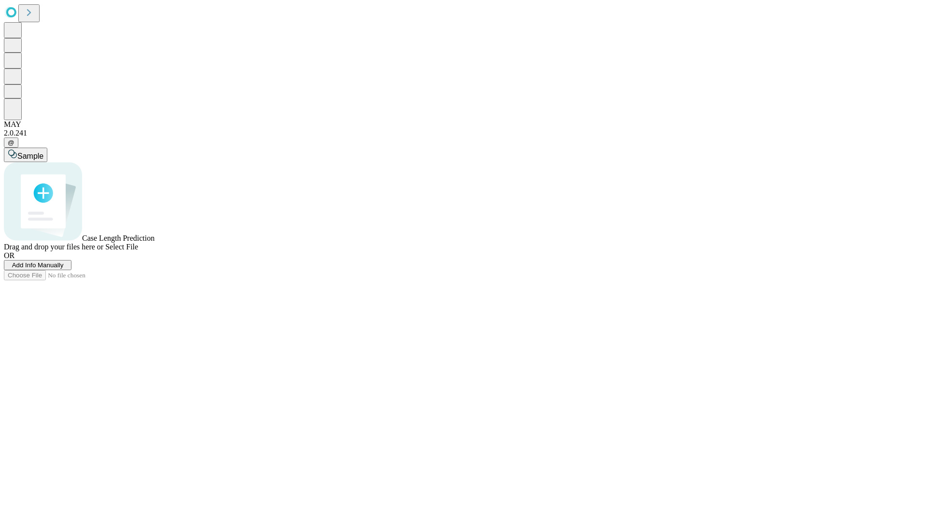 Image resolution: width=927 pixels, height=521 pixels. What do you see at coordinates (118, 238) in the screenshot?
I see `span: Case Length Prediction` at bounding box center [118, 238].